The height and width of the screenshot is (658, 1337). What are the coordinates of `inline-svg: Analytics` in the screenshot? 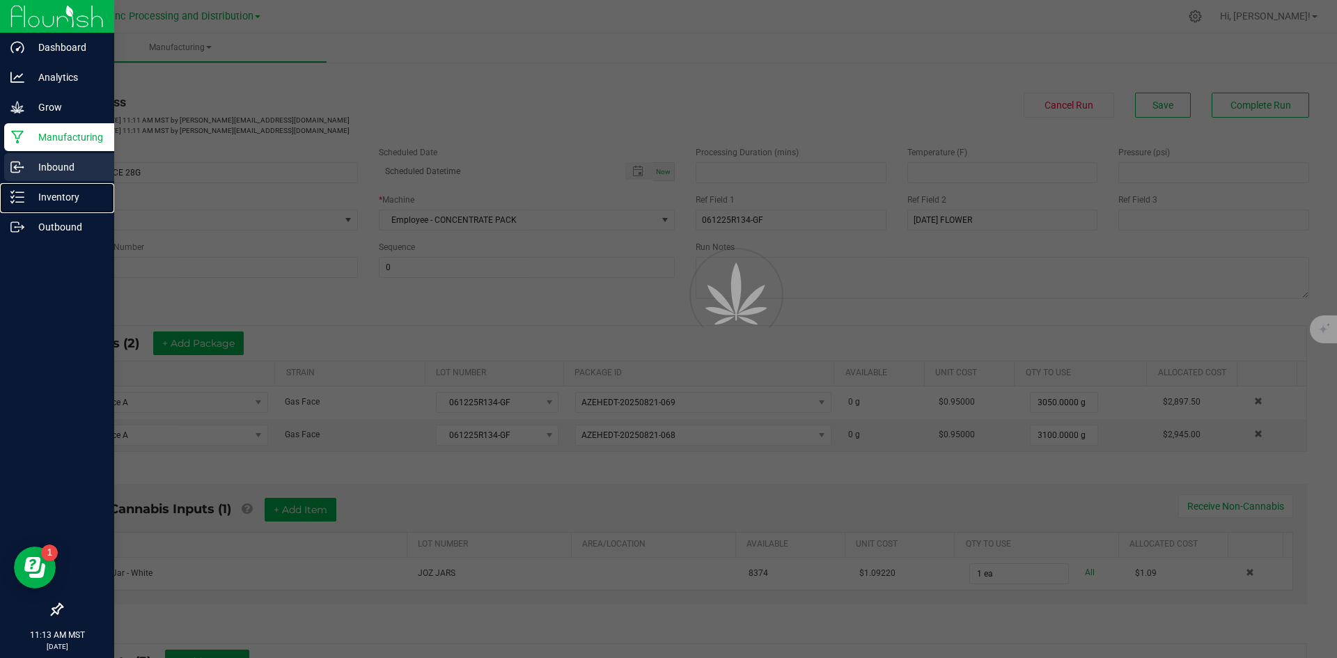 It's located at (17, 77).